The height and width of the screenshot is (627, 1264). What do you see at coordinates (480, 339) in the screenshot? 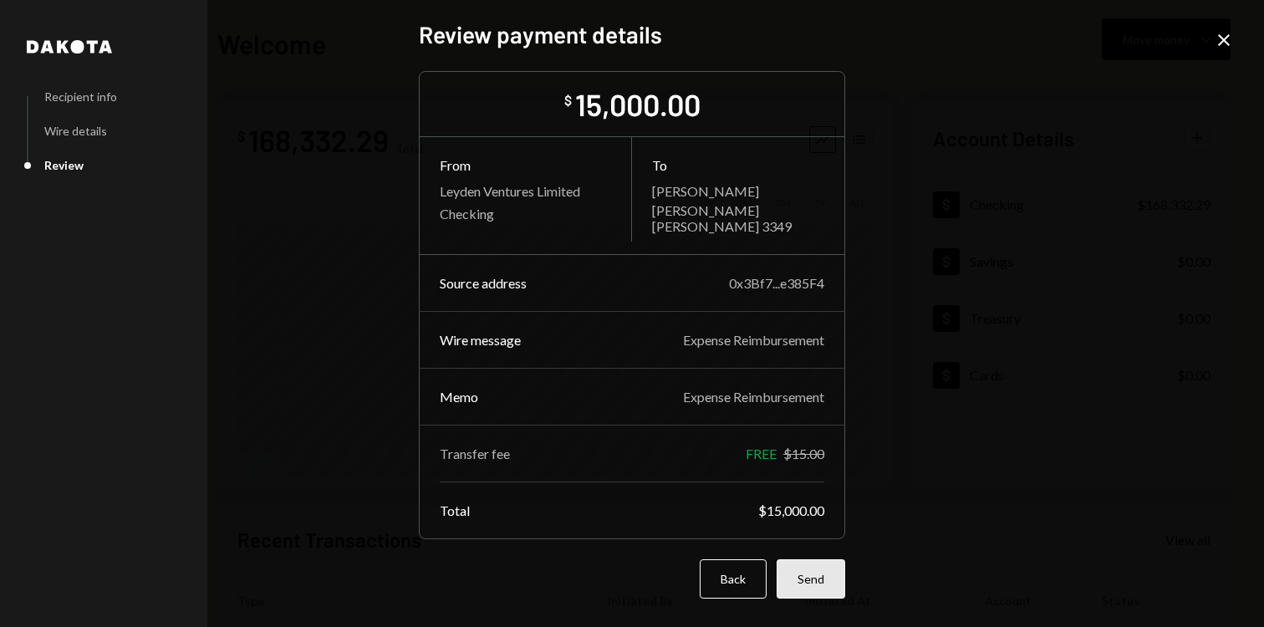
I see `div: Wire message` at bounding box center [480, 339].